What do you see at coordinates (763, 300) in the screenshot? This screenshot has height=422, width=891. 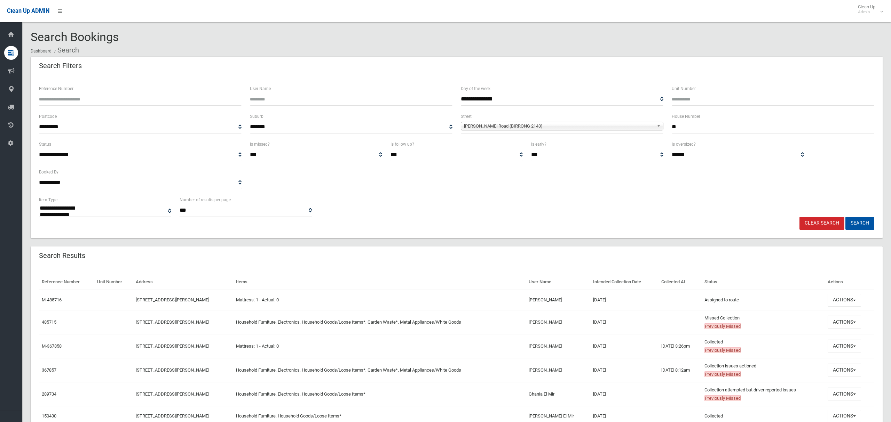 I see `td: Assigned to route` at bounding box center [763, 300].